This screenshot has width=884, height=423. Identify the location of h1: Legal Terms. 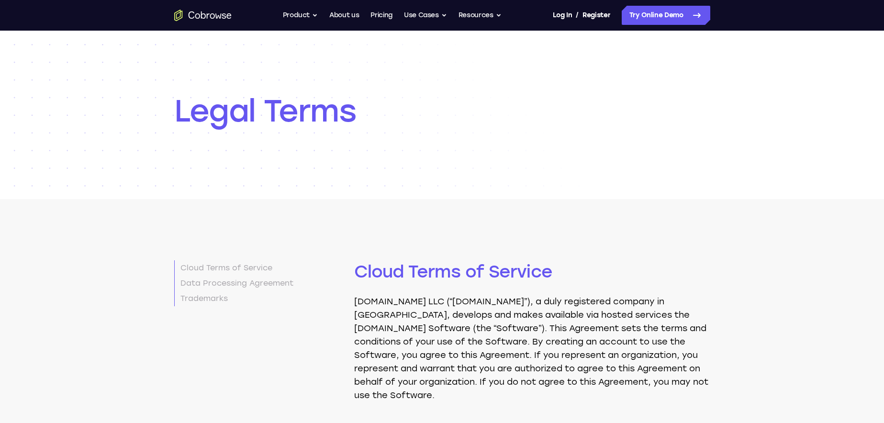
(442, 111).